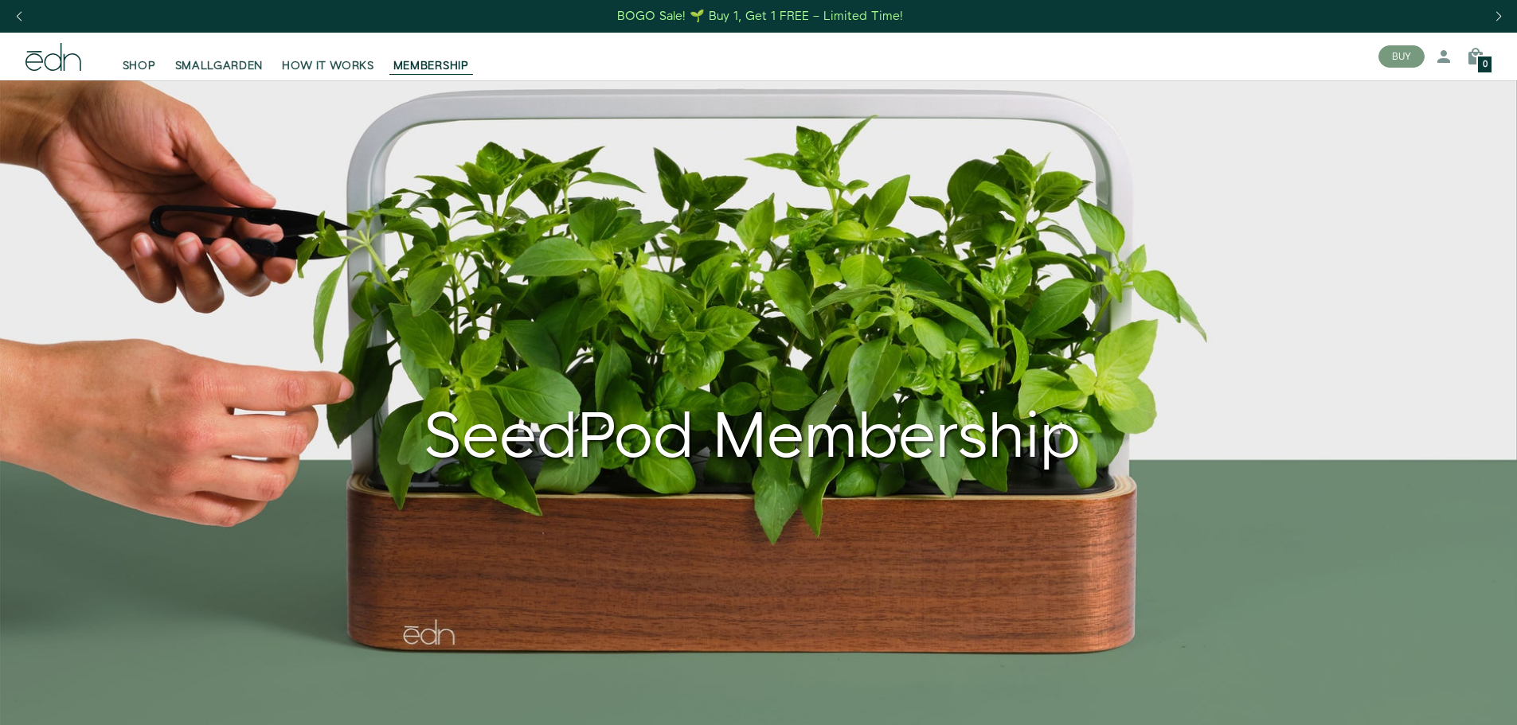 The width and height of the screenshot is (1517, 725). I want to click on a: MEMBERSHIP, so click(431, 57).